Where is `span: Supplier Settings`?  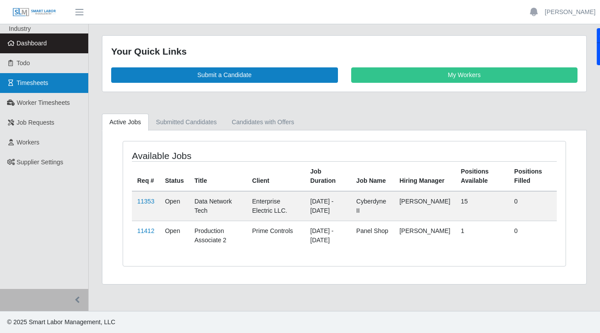 span: Supplier Settings is located at coordinates (40, 162).